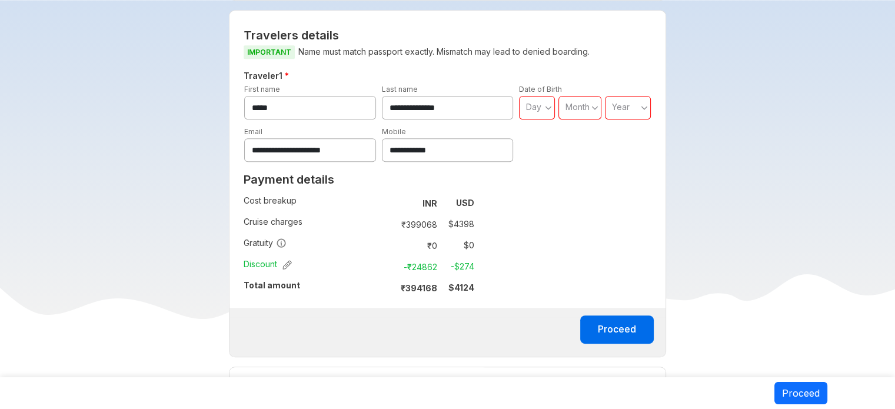 This screenshot has width=895, height=409. I want to click on td: ₹ 0, so click(417, 245).